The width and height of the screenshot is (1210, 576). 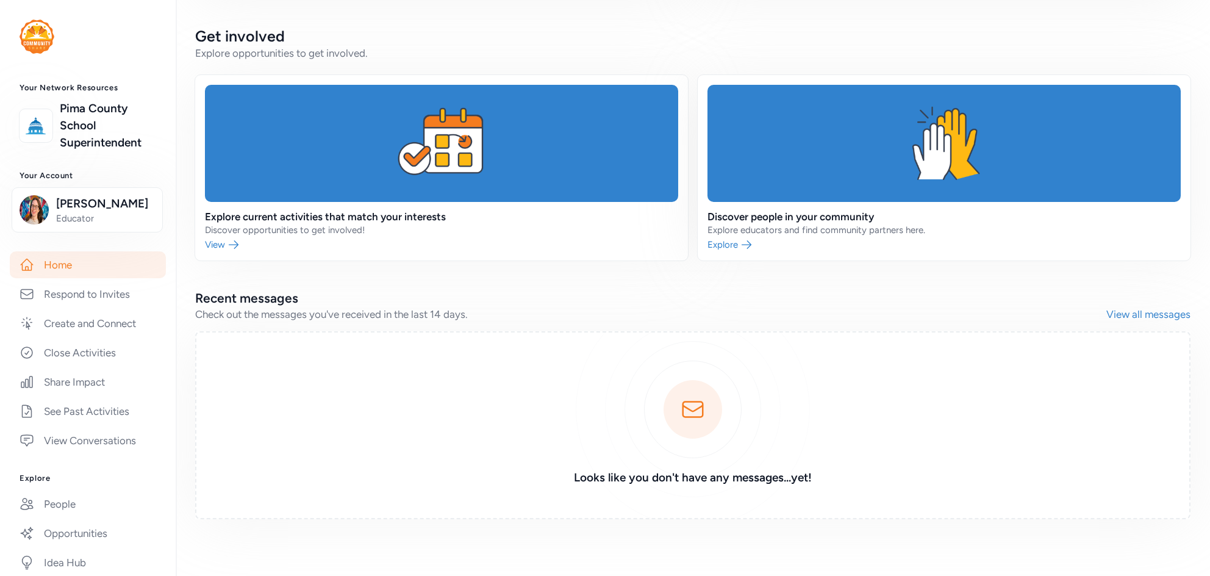 I want to click on a: Pima County School Superintendent, so click(x=108, y=126).